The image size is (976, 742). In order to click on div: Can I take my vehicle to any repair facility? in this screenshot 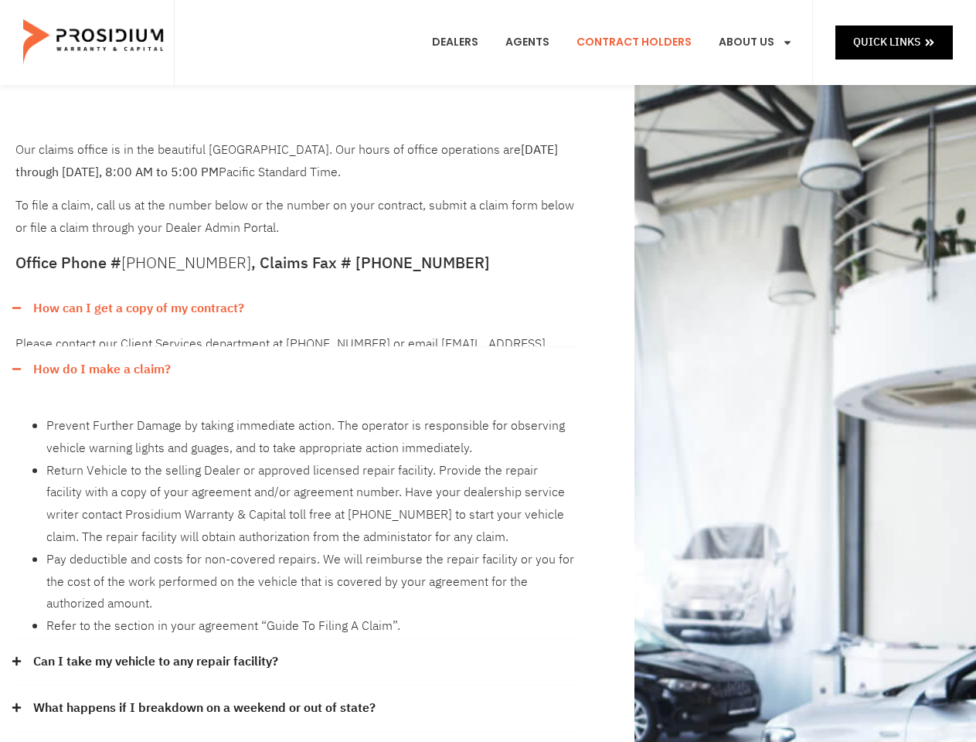, I will do `click(296, 663)`.